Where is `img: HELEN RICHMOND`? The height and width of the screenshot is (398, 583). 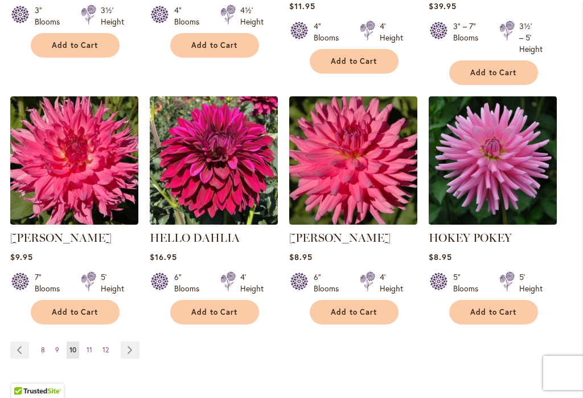 img: HELEN RICHMOND is located at coordinates (74, 160).